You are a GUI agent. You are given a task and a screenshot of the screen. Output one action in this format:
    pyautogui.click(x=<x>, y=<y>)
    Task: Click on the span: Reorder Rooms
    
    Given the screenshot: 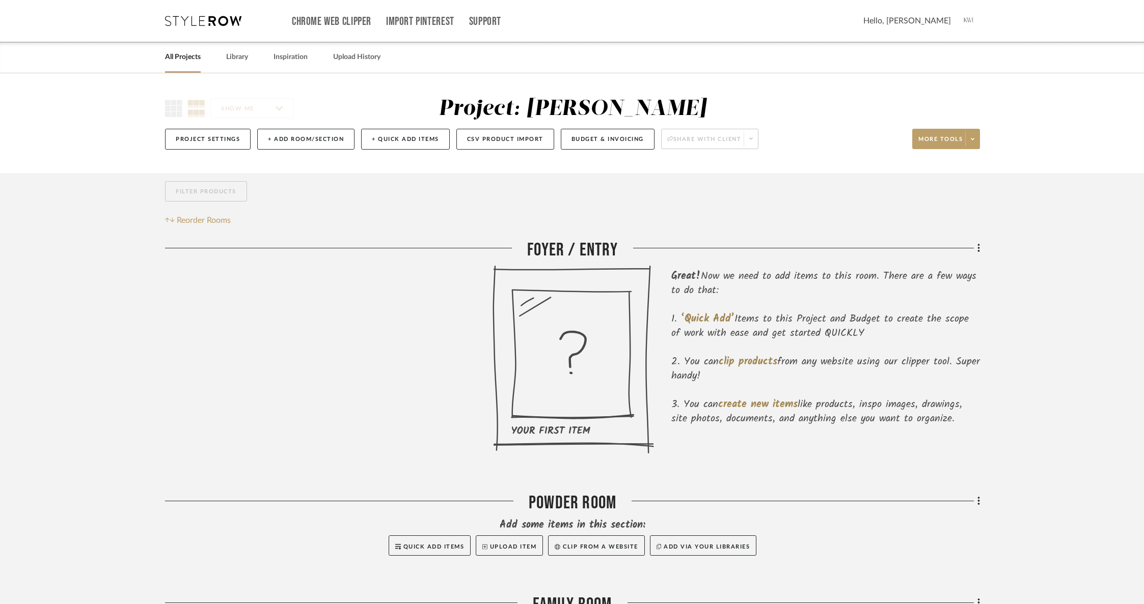 What is the action you would take?
    pyautogui.click(x=204, y=220)
    